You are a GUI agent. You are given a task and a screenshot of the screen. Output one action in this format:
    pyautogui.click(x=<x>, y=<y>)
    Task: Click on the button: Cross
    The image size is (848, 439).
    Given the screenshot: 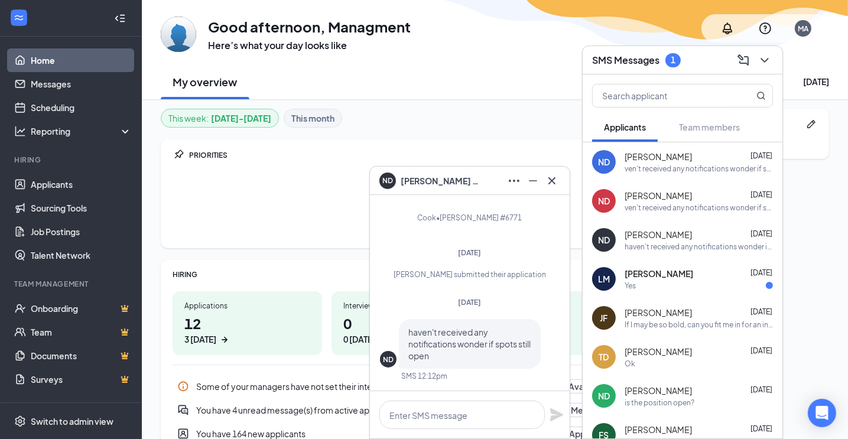 What is the action you would take?
    pyautogui.click(x=551, y=181)
    